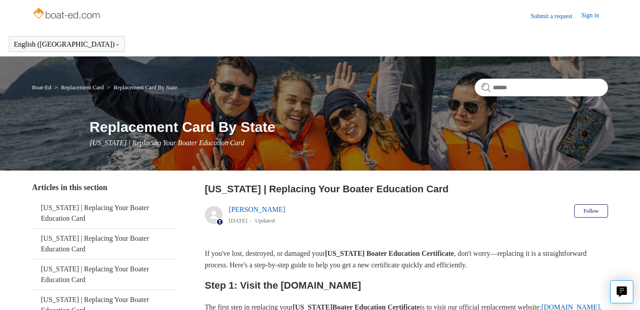 This screenshot has width=640, height=310. Describe the element at coordinates (349, 127) in the screenshot. I see `h1: Replacement Card By State` at that location.